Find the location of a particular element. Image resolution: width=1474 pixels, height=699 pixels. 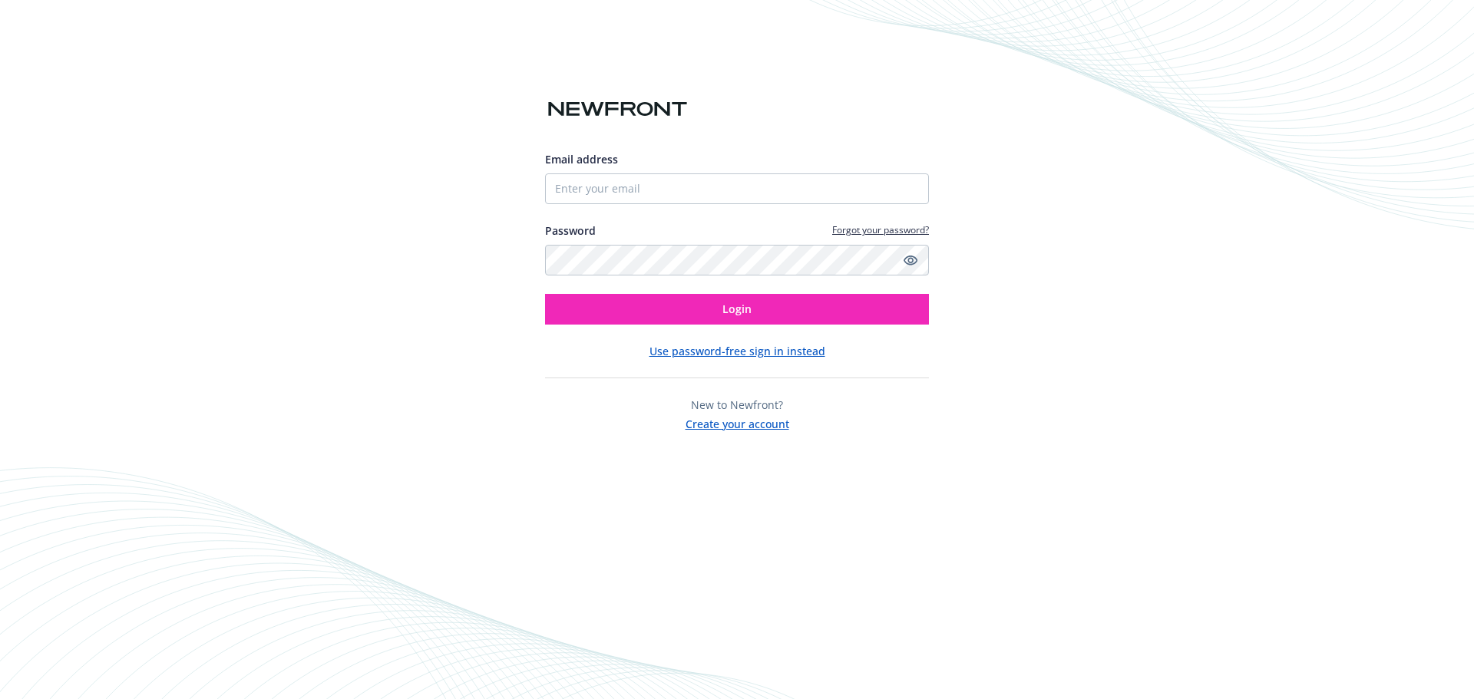

input: Enter your password is located at coordinates (737, 260).